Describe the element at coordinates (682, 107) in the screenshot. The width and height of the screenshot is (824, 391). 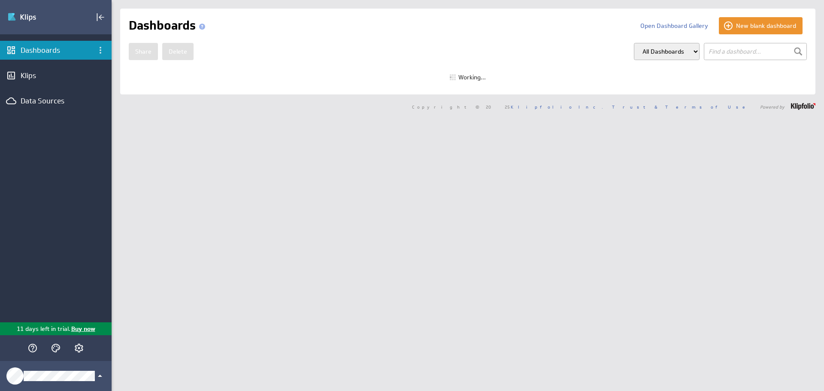
I see `a: Trust & Terms of Use` at that location.